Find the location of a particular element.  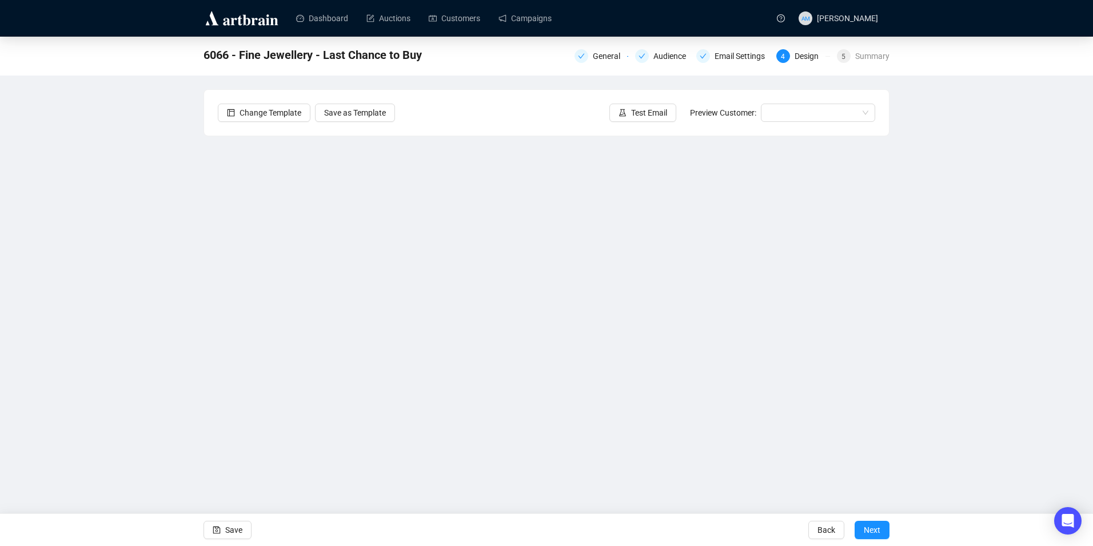

span: Change Template is located at coordinates (270, 113).